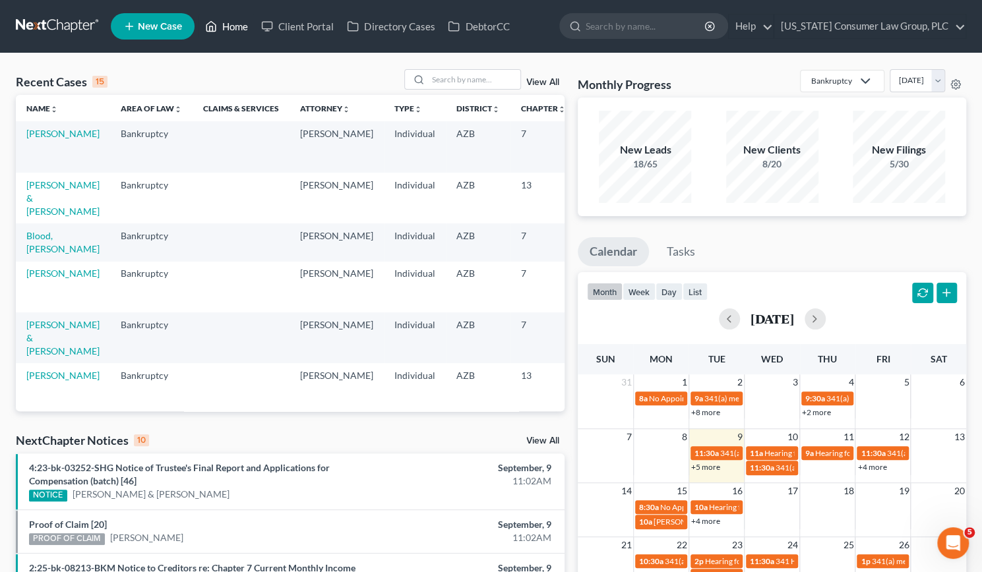  I want to click on span: 8:30a, so click(649, 507).